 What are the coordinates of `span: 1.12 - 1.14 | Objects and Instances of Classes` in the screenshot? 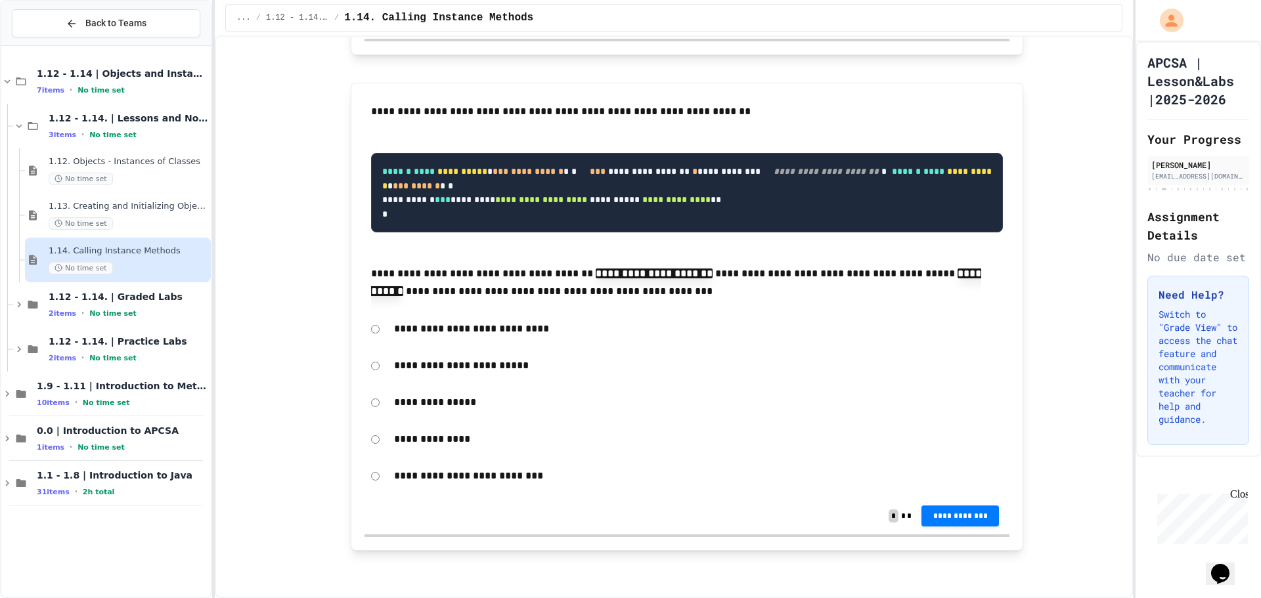 It's located at (122, 74).